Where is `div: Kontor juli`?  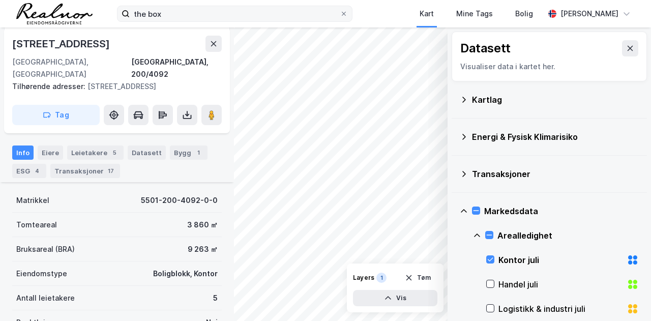 div: Kontor juli is located at coordinates (560, 260).